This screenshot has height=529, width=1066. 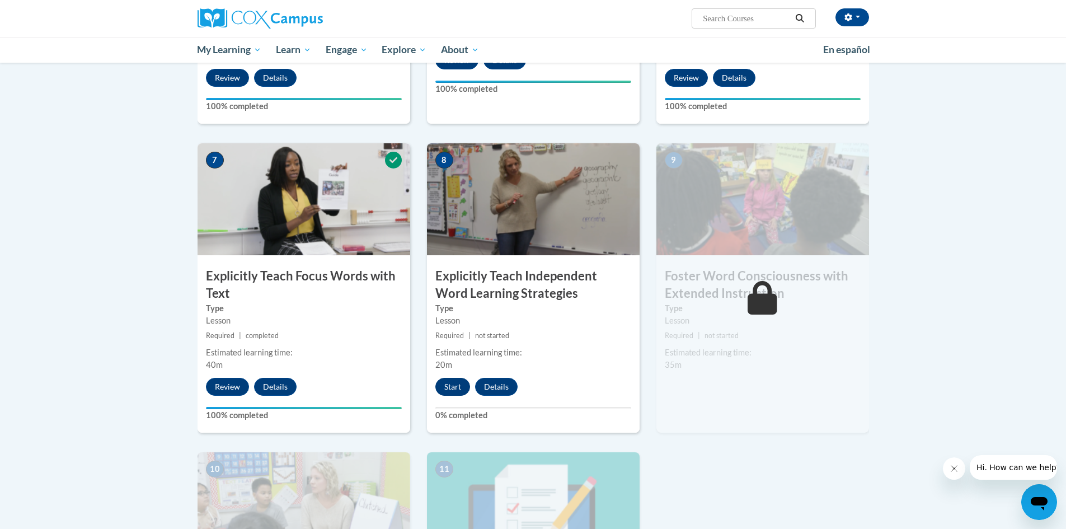 What do you see at coordinates (304, 18) in the screenshot?
I see `a: Cox Campus` at bounding box center [304, 18].